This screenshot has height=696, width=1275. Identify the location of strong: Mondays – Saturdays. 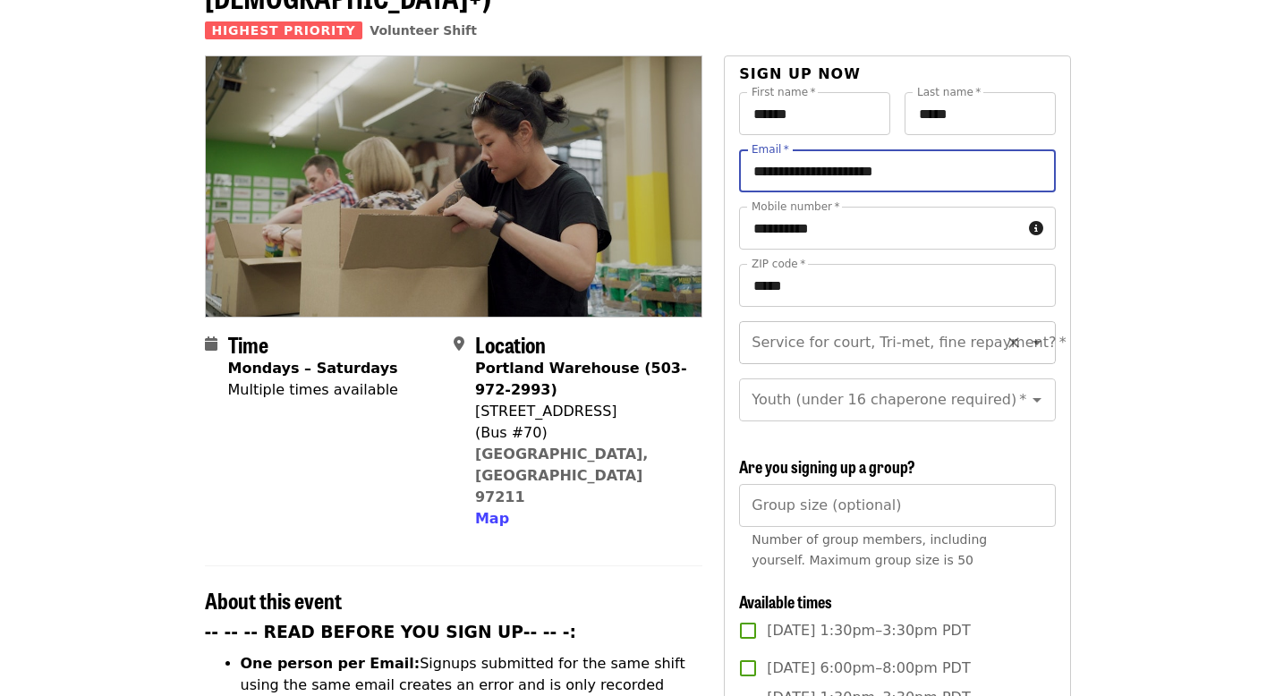
(313, 368).